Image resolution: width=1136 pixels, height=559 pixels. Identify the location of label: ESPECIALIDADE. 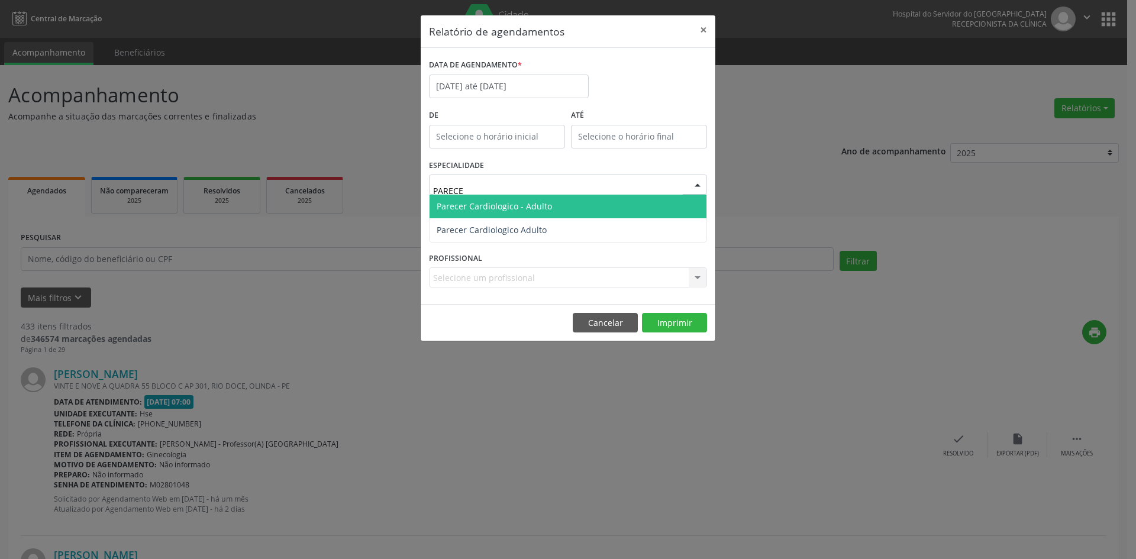
(456, 166).